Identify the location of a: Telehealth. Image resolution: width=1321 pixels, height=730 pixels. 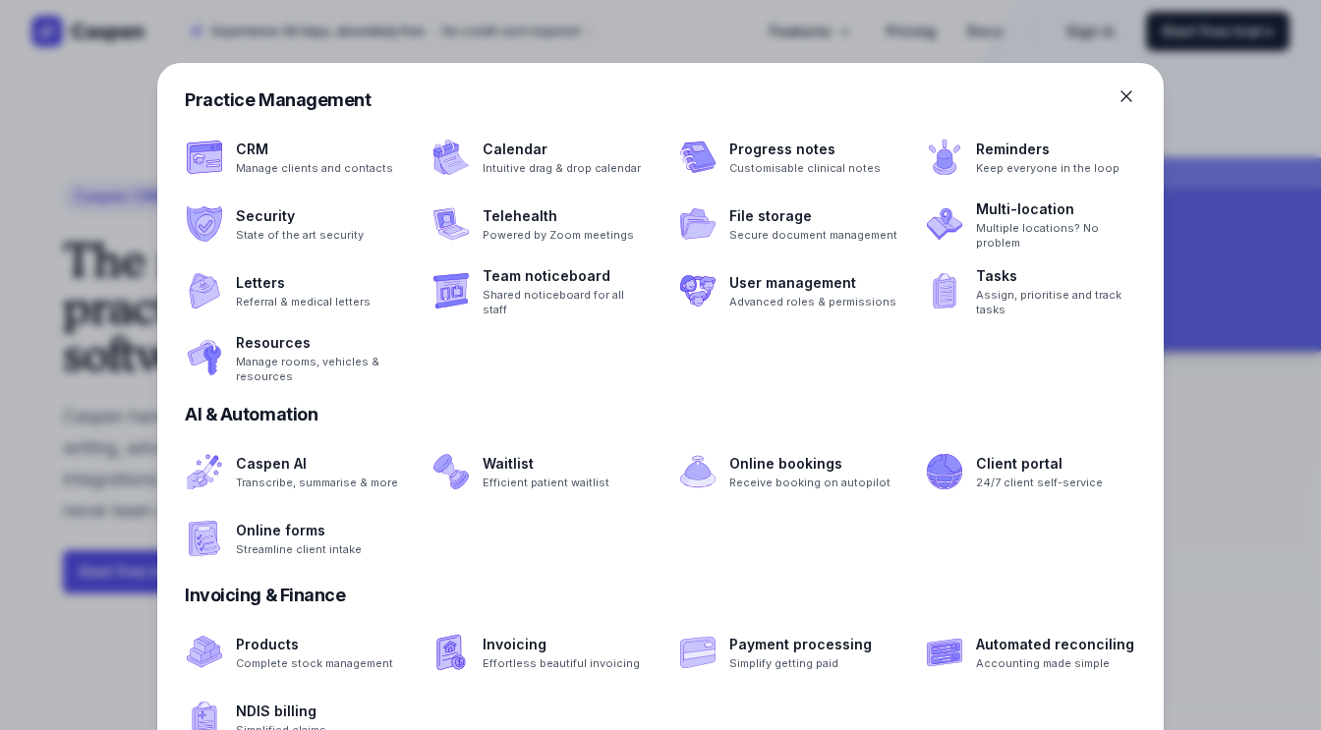
(558, 216).